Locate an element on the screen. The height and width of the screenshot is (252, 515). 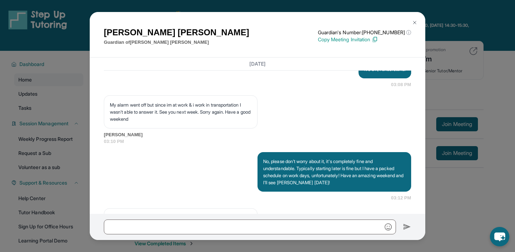
span: 03:08 PM is located at coordinates (401, 85).